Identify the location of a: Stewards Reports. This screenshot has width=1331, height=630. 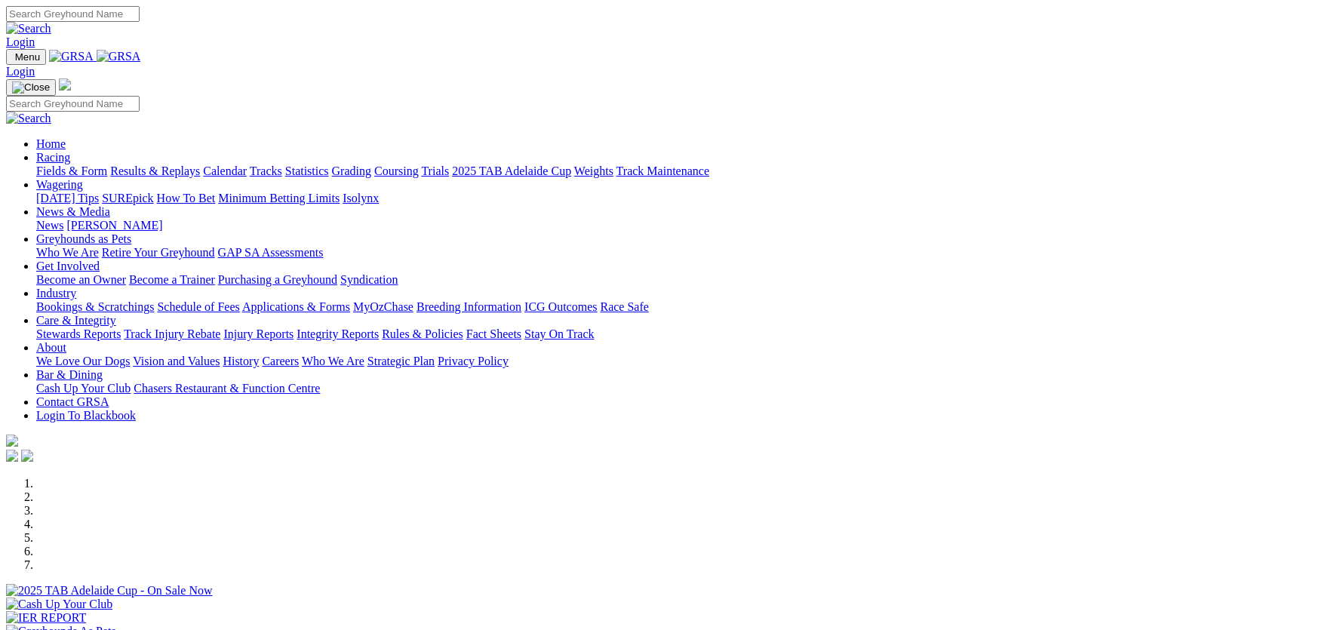
(78, 333).